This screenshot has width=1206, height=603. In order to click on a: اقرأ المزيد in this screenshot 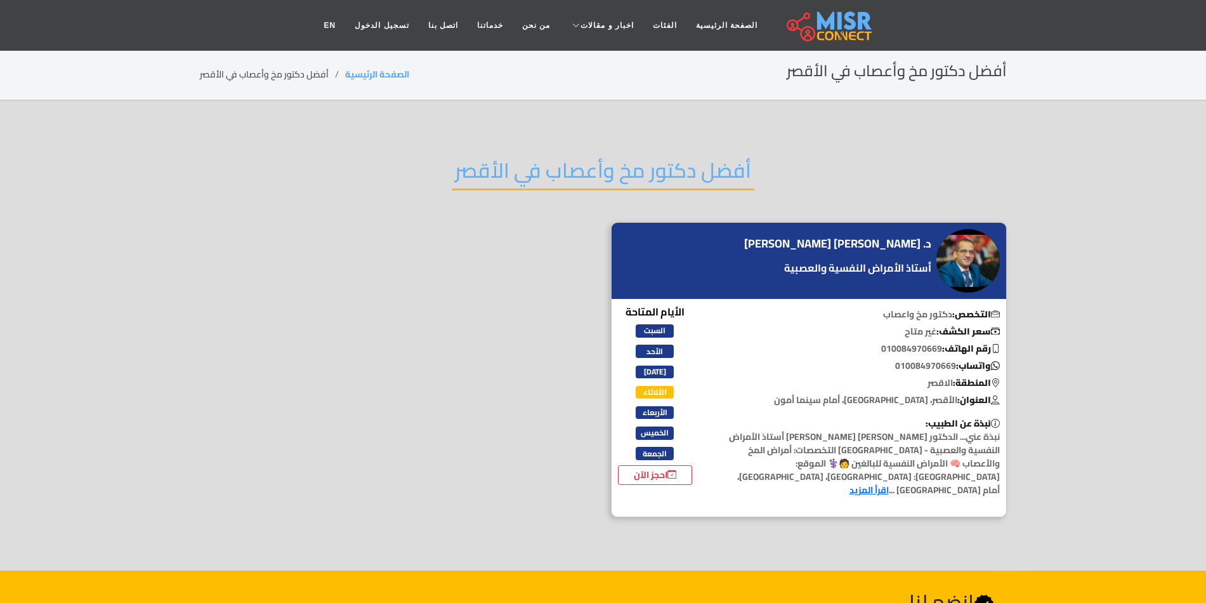, I will do `click(869, 490)`.